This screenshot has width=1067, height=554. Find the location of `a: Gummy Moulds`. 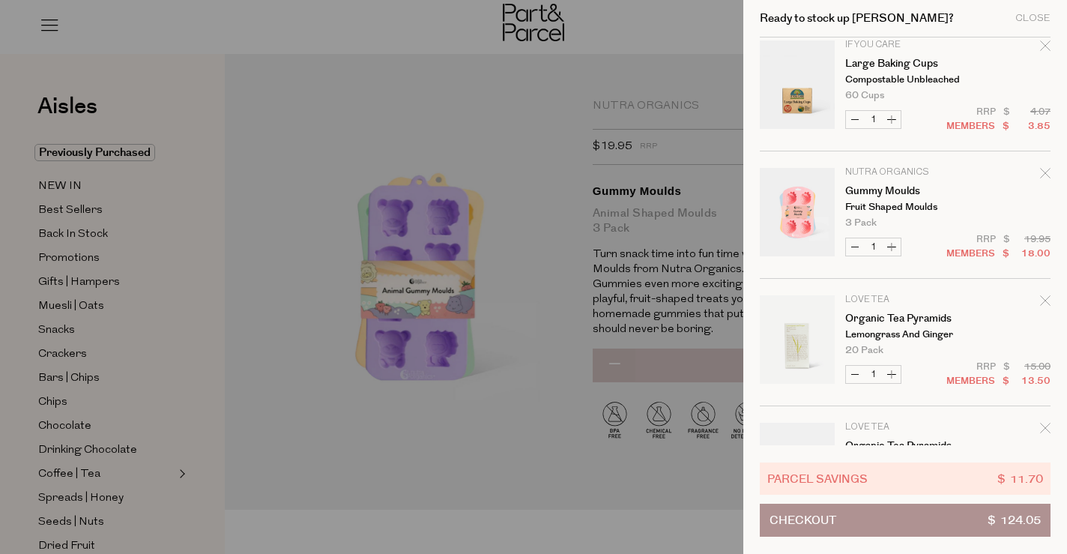

a: Gummy Moulds is located at coordinates (903, 191).